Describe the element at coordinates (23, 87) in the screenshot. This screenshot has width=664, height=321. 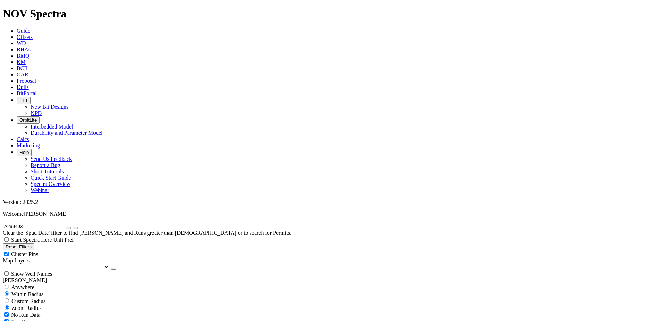
I see `span: Dulls` at that location.